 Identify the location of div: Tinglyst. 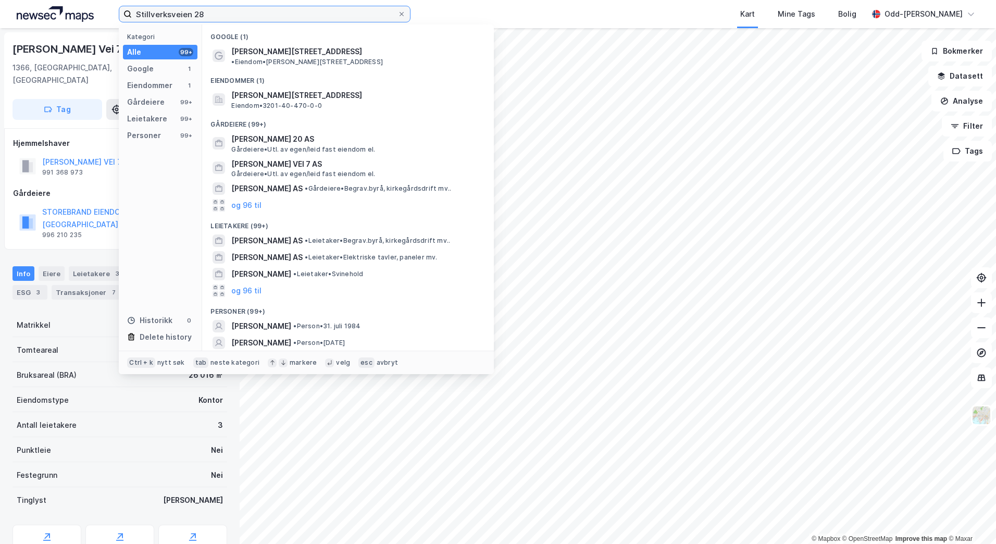
(31, 500).